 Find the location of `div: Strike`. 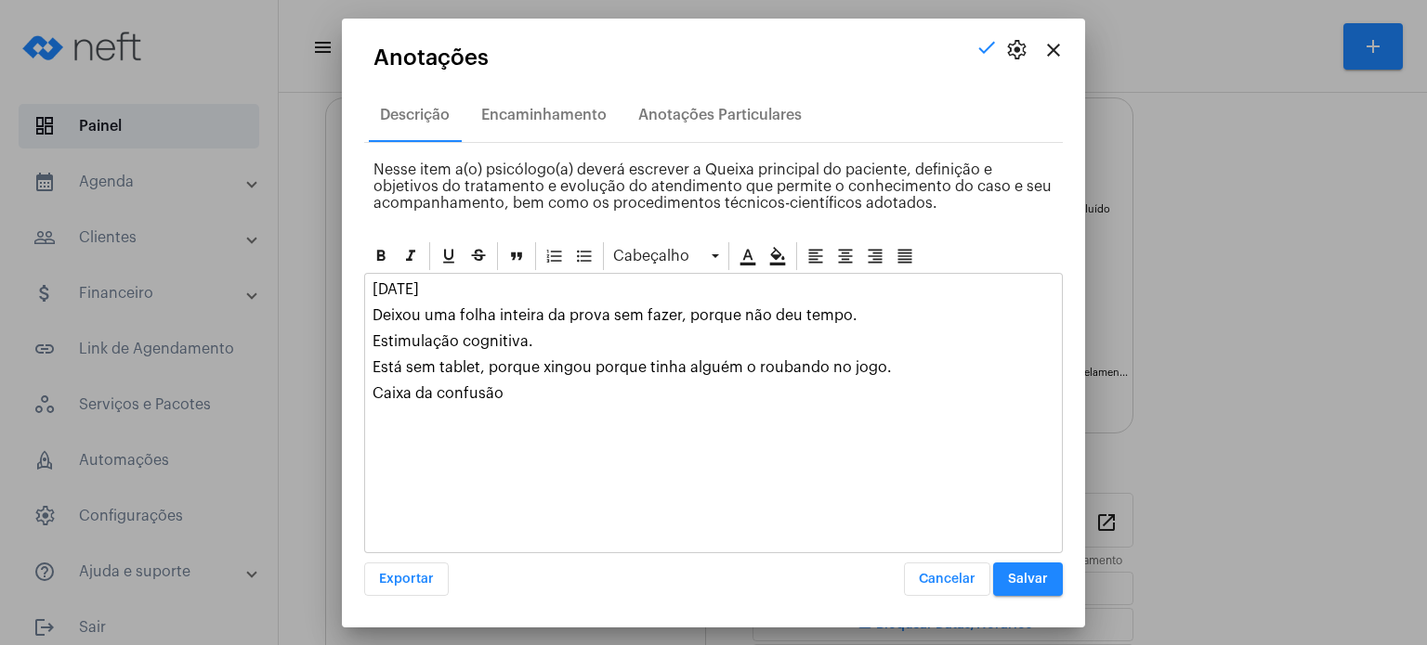

div: Strike is located at coordinates (478, 256).